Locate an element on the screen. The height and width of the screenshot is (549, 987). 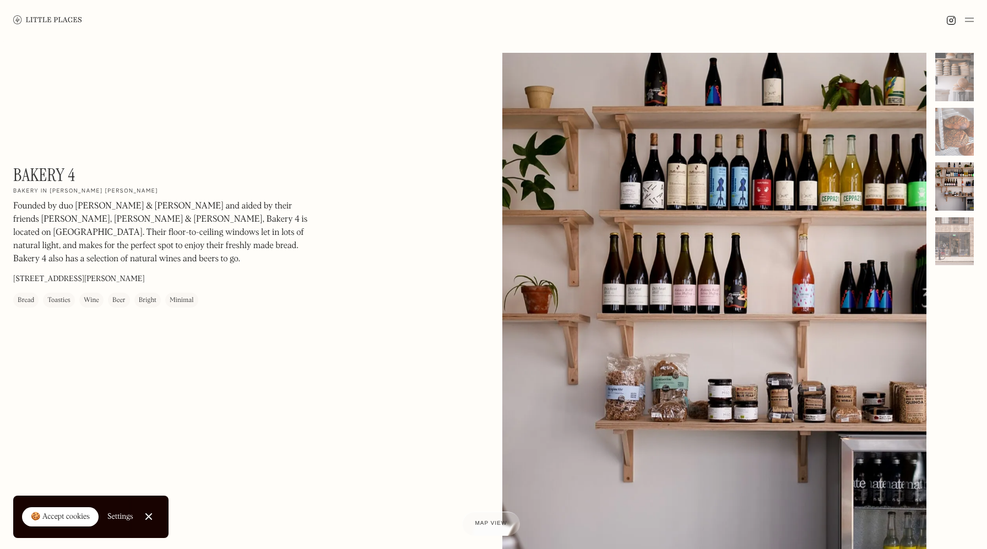
div: Bright is located at coordinates (148, 301).